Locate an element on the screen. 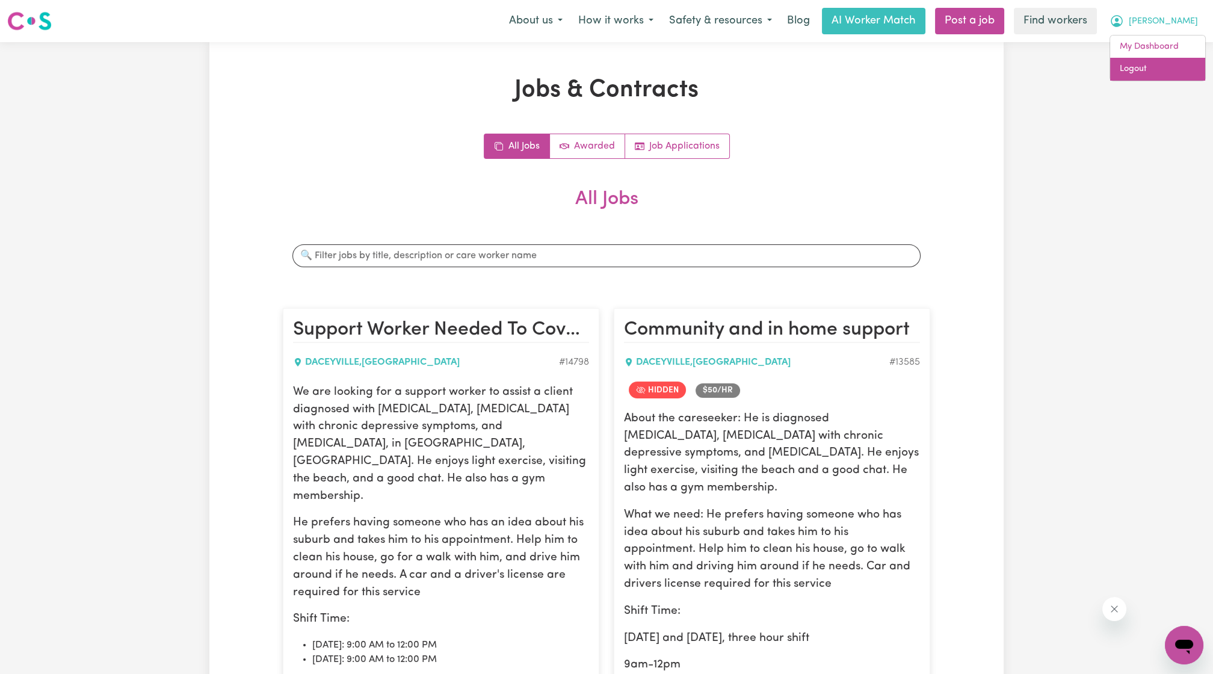 The image size is (1213, 674). img: Careseekers logo is located at coordinates (29, 21).